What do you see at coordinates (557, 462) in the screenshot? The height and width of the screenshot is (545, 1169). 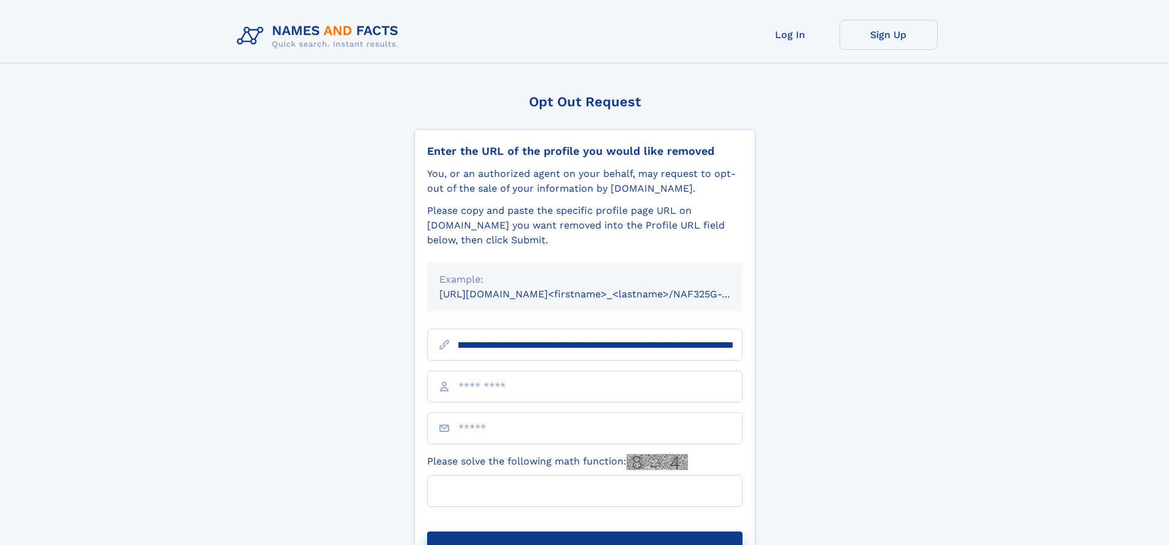 I see `label: Please solve the following math function:` at bounding box center [557, 462].